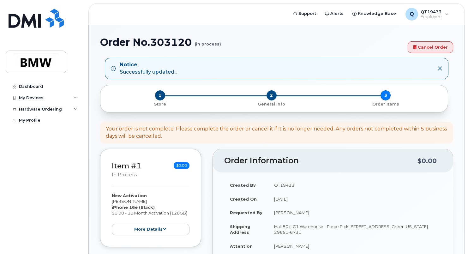 The image size is (468, 254). What do you see at coordinates (160, 104) in the screenshot?
I see `a: 1 Store` at bounding box center [160, 104].